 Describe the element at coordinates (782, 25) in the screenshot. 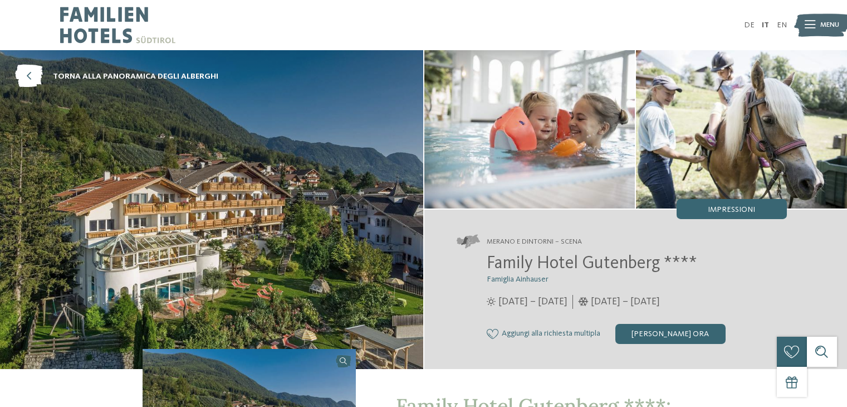

I see `a: EN` at that location.